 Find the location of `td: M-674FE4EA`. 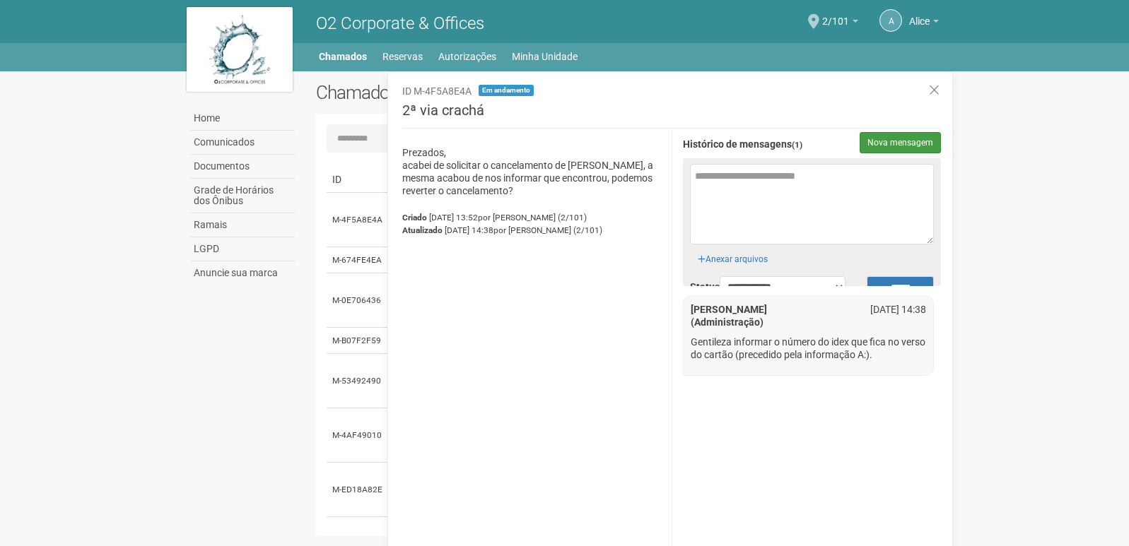

td: M-674FE4EA is located at coordinates (358, 260).